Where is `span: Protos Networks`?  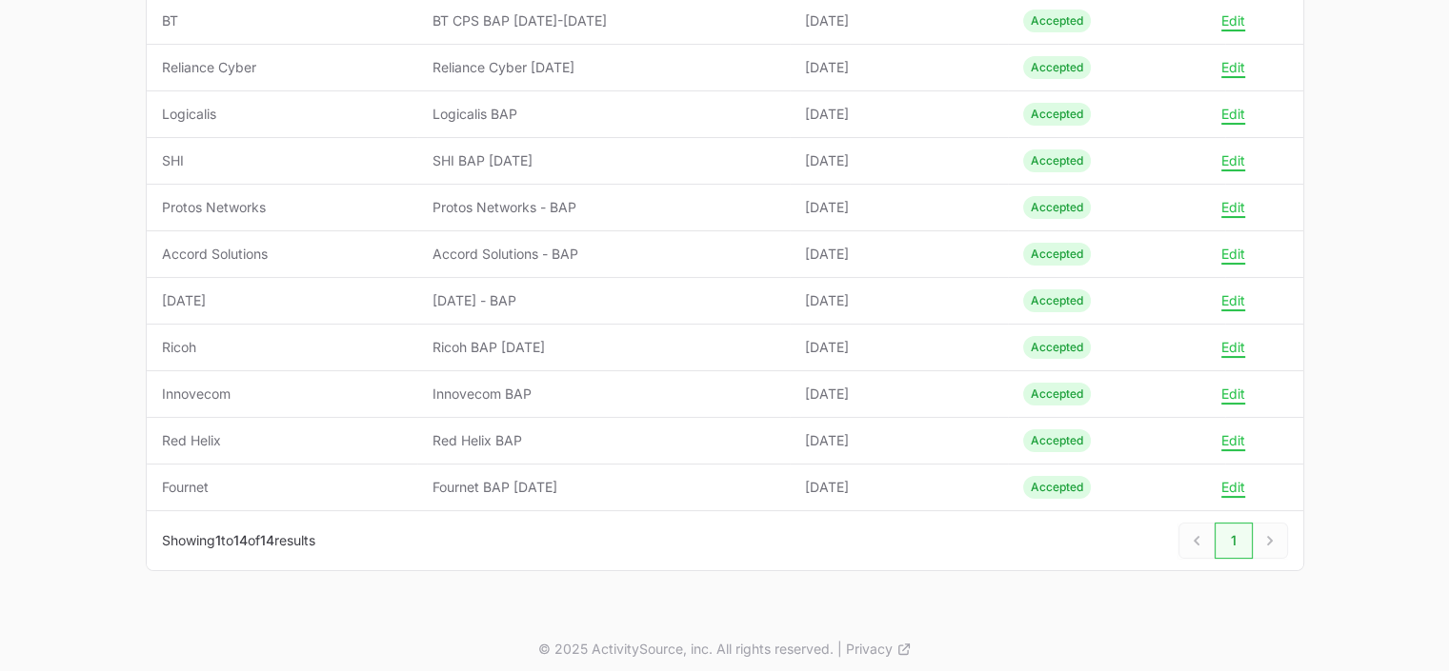 span: Protos Networks is located at coordinates (282, 208).